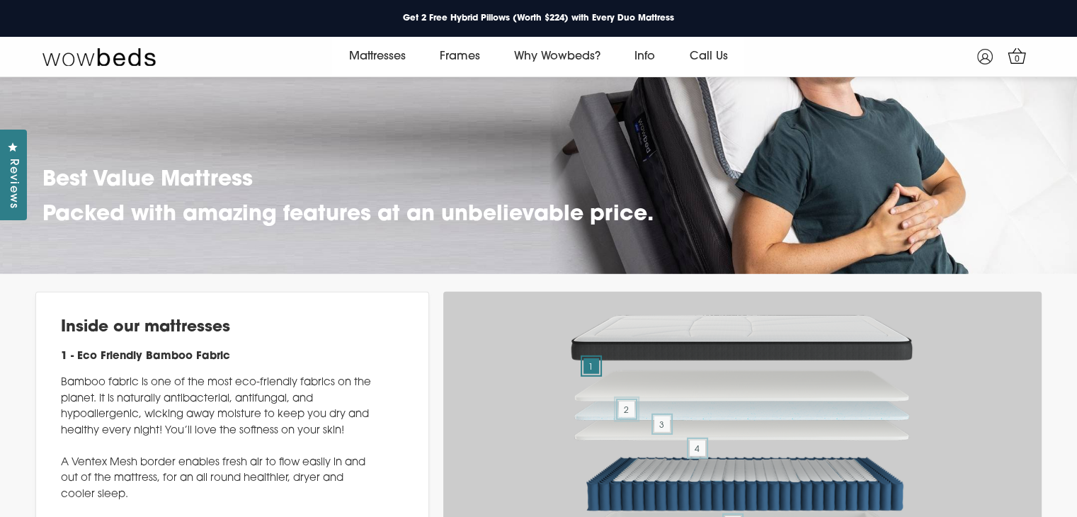  Describe the element at coordinates (591, 366) in the screenshot. I see `span: 1` at that location.